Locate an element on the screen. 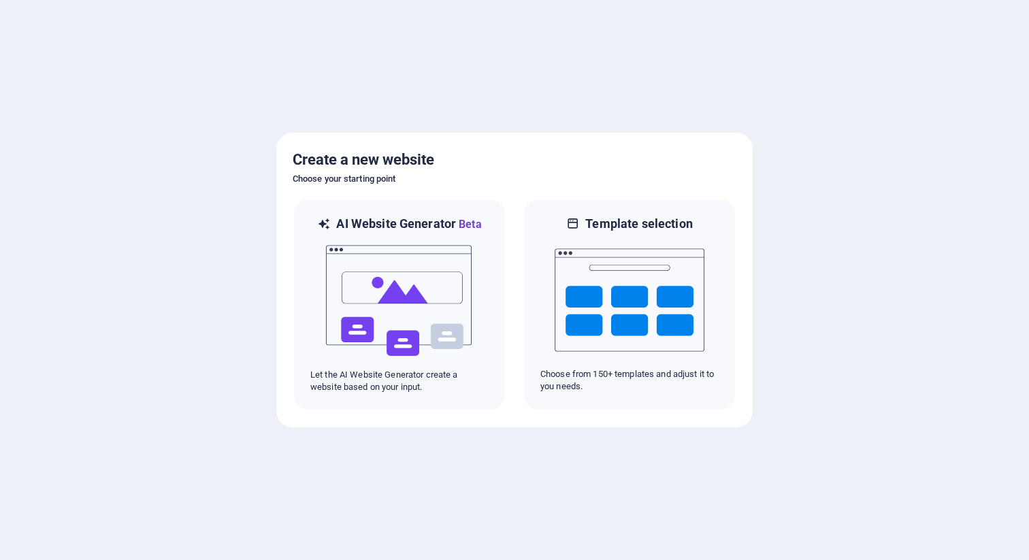 The image size is (1029, 560). span: Beta is located at coordinates (469, 224).